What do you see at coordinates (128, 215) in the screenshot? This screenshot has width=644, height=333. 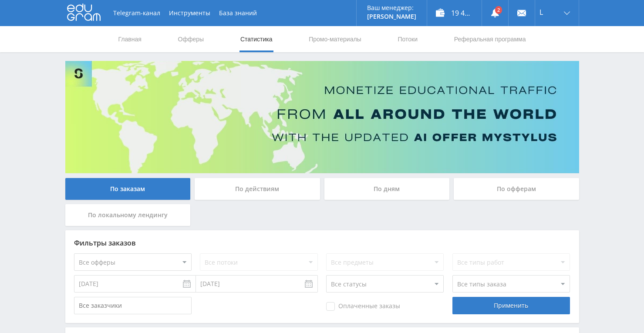 I see `div: По локальному лендингу` at bounding box center [128, 215].